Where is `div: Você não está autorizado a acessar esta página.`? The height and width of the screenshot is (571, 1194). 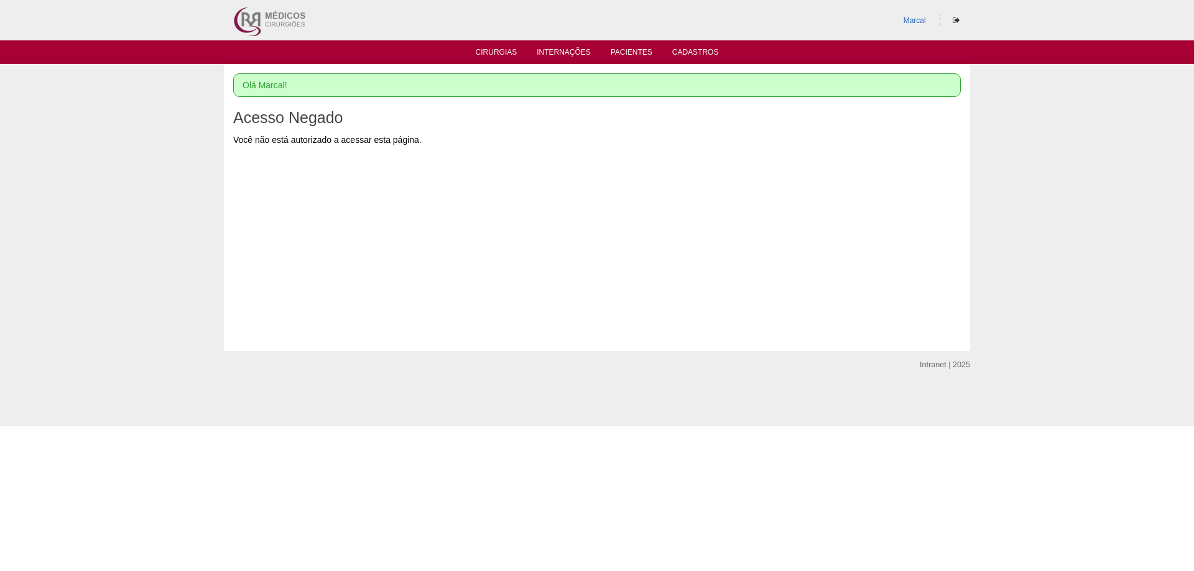 div: Você não está autorizado a acessar esta página. is located at coordinates (597, 140).